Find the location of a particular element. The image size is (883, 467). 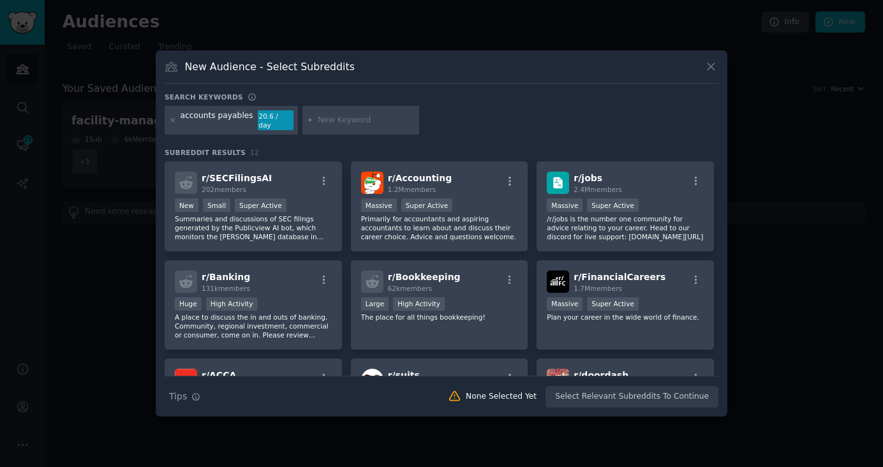

p: A place to discuss the in and outs of banking. Community, regional investment, commercial or cons... is located at coordinates (253, 326).